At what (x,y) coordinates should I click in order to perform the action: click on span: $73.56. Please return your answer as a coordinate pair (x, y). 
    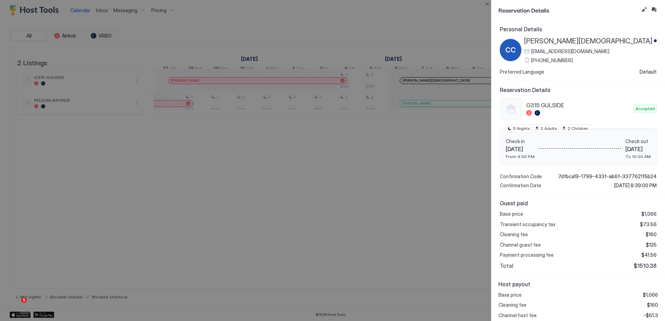
    Looking at the image, I should click on (648, 225).